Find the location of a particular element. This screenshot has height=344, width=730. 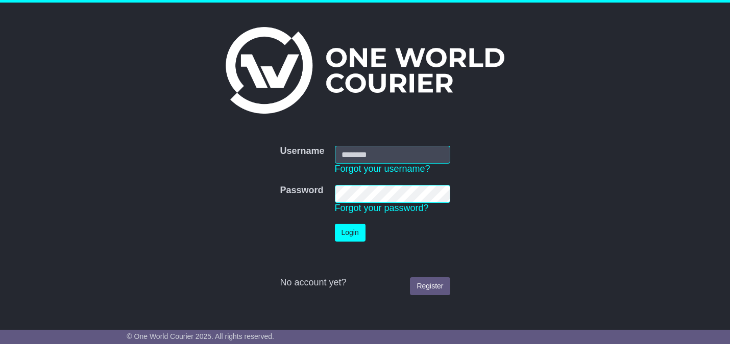

img: One World is located at coordinates (365, 70).